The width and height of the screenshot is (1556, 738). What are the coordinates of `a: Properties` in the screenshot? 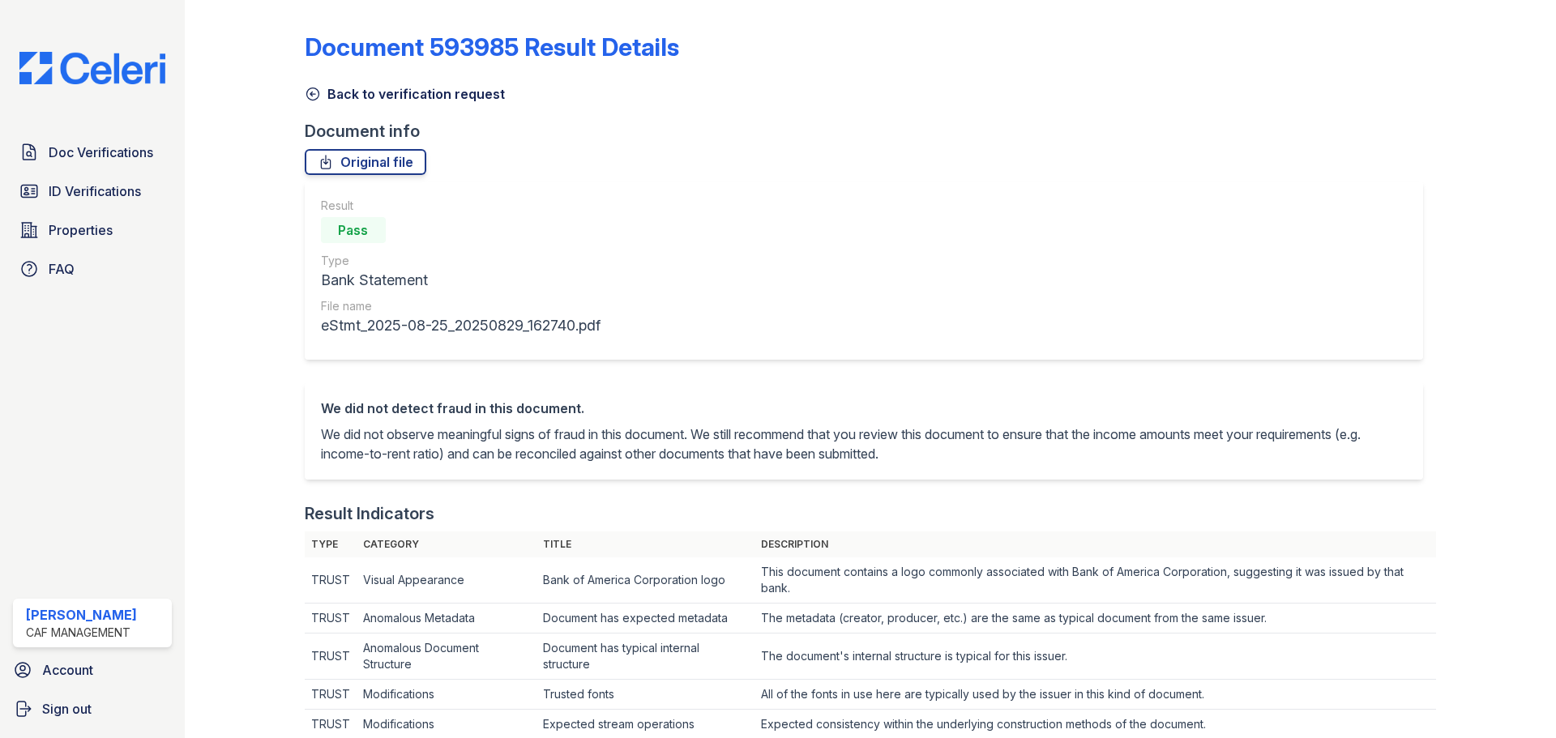 It's located at (92, 230).